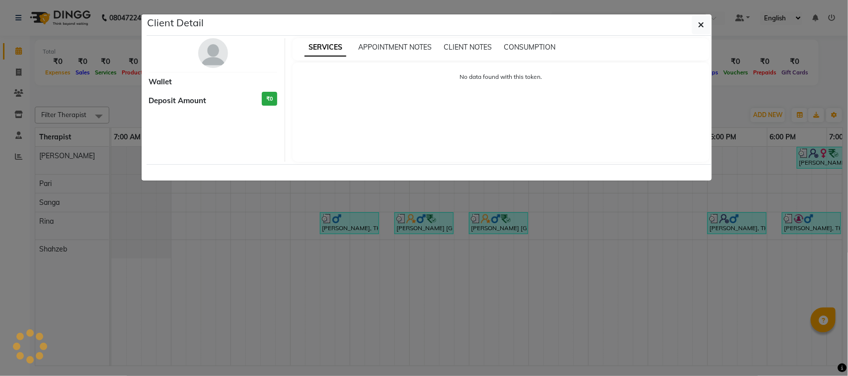 The height and width of the screenshot is (376, 848). Describe the element at coordinates (178, 101) in the screenshot. I see `span: Deposit Amount` at that location.